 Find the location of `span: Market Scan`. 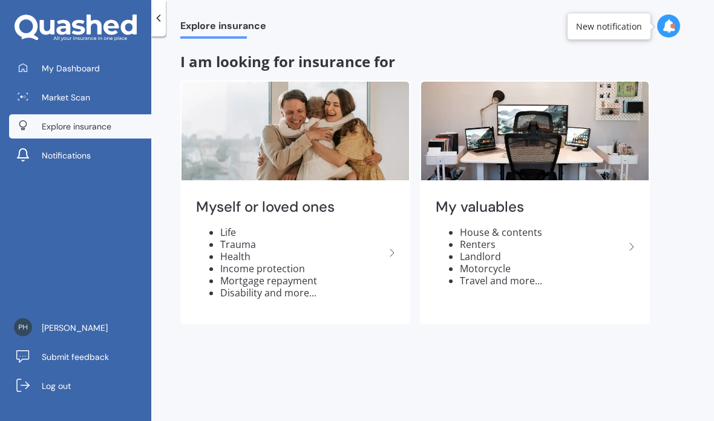

span: Market Scan is located at coordinates (66, 97).